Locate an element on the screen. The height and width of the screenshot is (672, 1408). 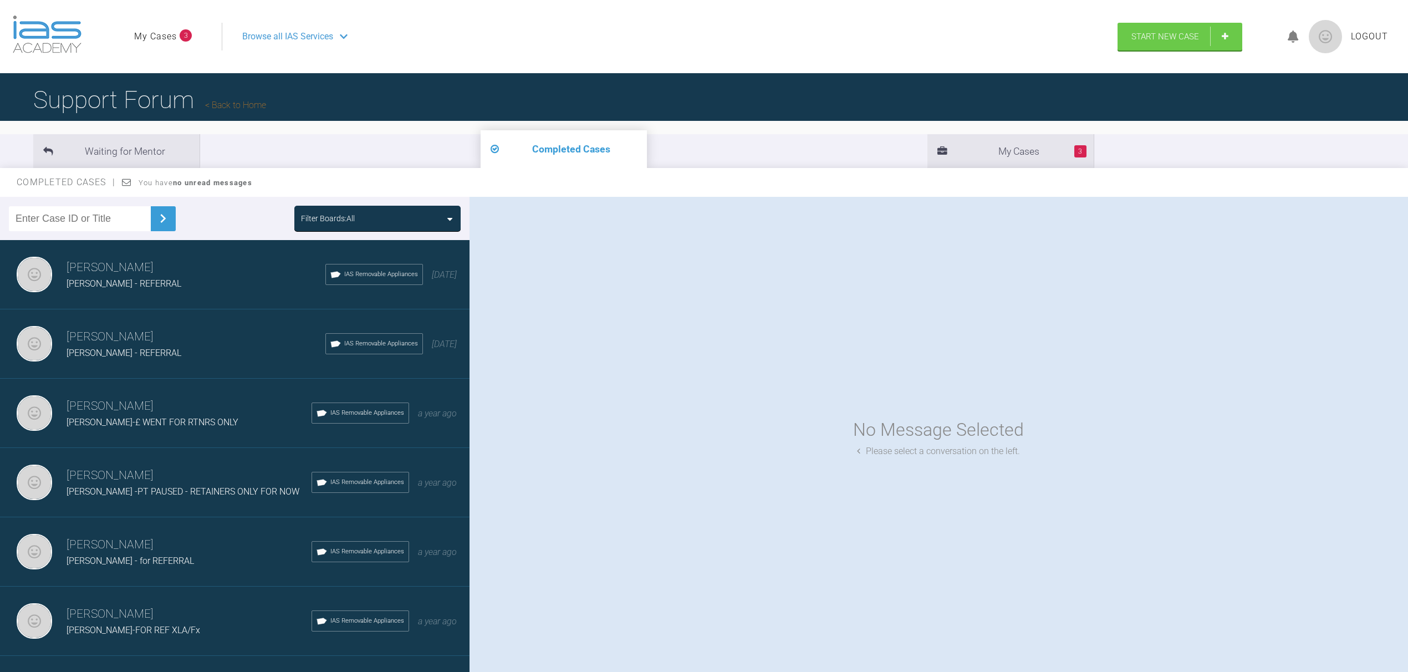
li: My Cases is located at coordinates (1011, 151).